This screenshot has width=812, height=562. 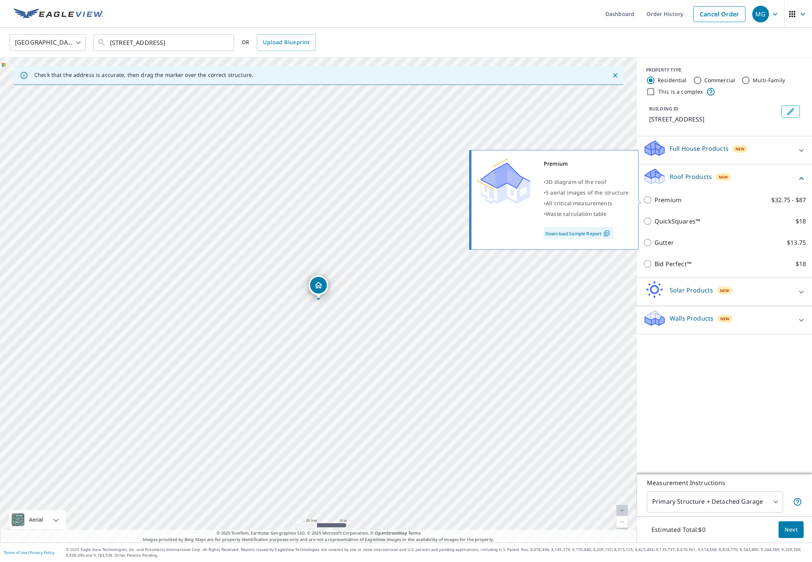 I want to click on p: © 2025 Eagle View Technologies, Inc. and Pictometry International Corp. All Rights Reserved. Repo..., so click(x=437, y=552).